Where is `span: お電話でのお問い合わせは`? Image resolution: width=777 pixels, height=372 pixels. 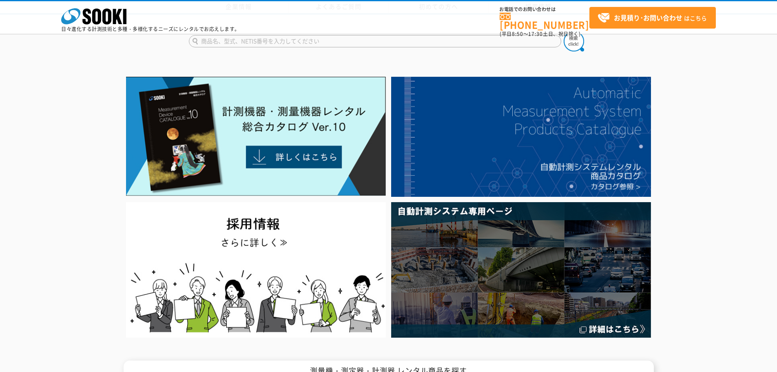
span: お電話でのお問い合わせは is located at coordinates (544, 9).